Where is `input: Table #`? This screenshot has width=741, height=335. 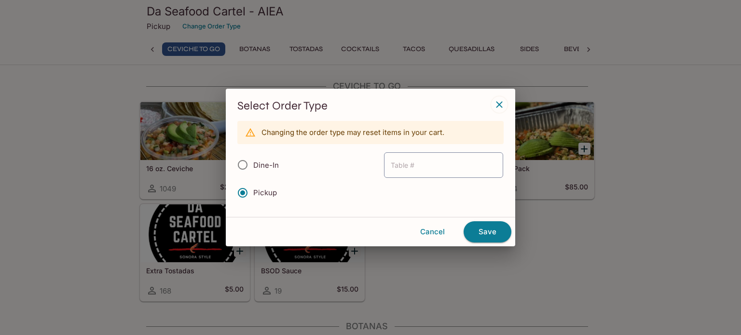 input: Table # is located at coordinates (443, 165).